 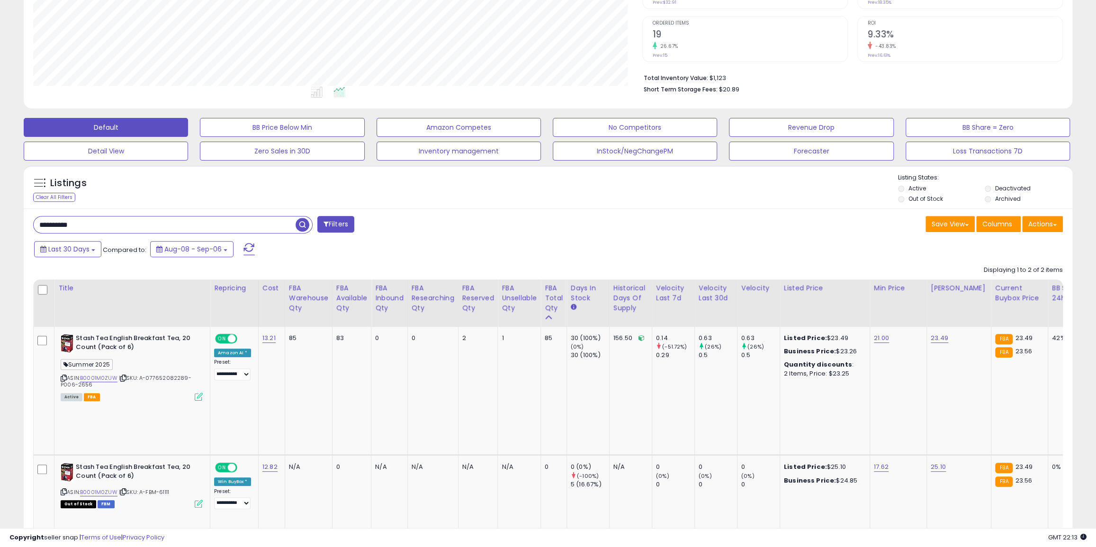 What do you see at coordinates (68, 249) in the screenshot?
I see `button: Last 30 Days` at bounding box center [68, 249].